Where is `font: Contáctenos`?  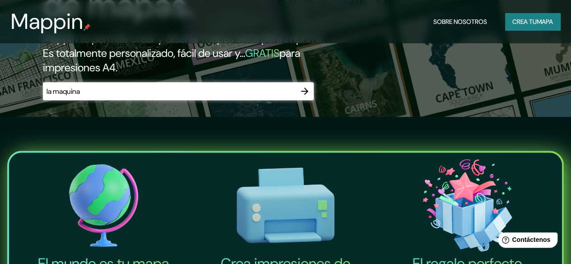 font: Contáctenos is located at coordinates (40, 11).